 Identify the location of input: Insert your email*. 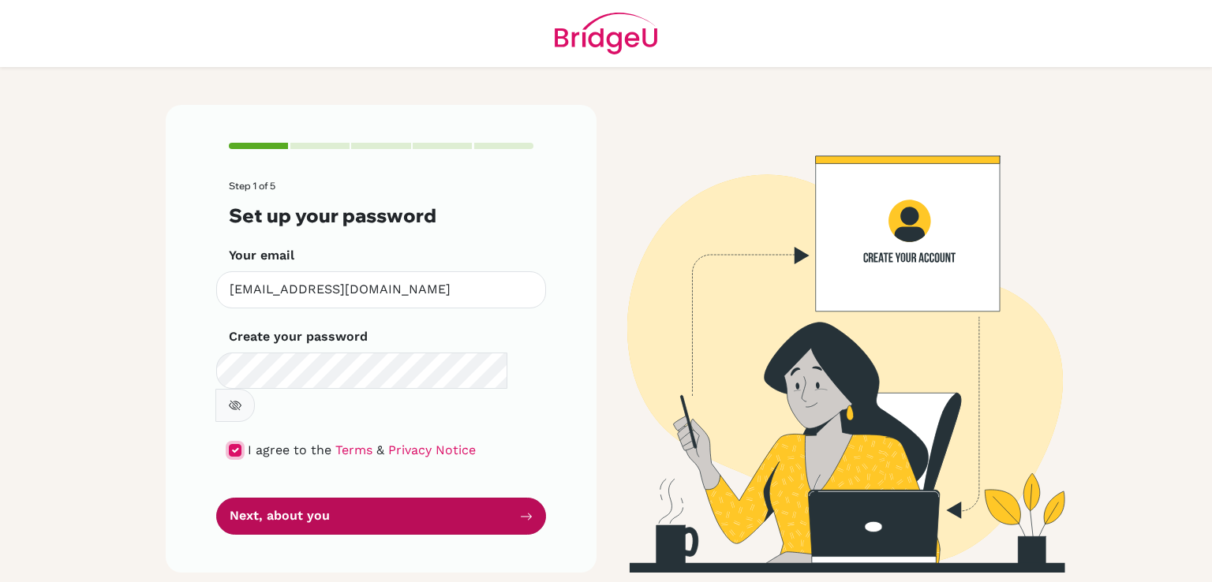
(381, 290).